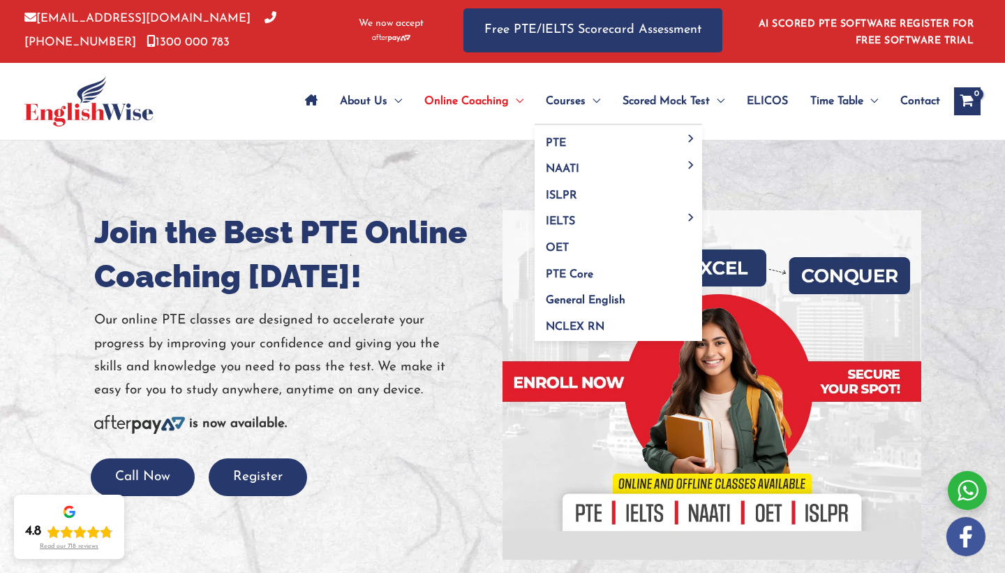  What do you see at coordinates (968, 101) in the screenshot?
I see `a: View Shopping Cart, empty` at bounding box center [968, 101].